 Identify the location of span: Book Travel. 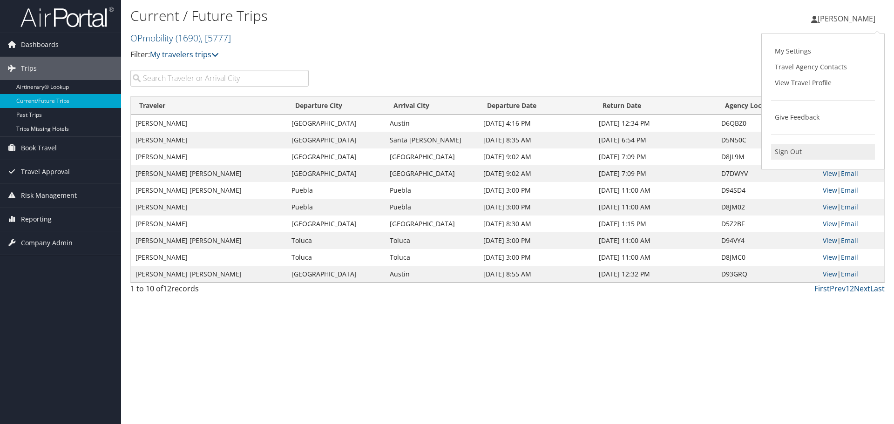
(39, 148).